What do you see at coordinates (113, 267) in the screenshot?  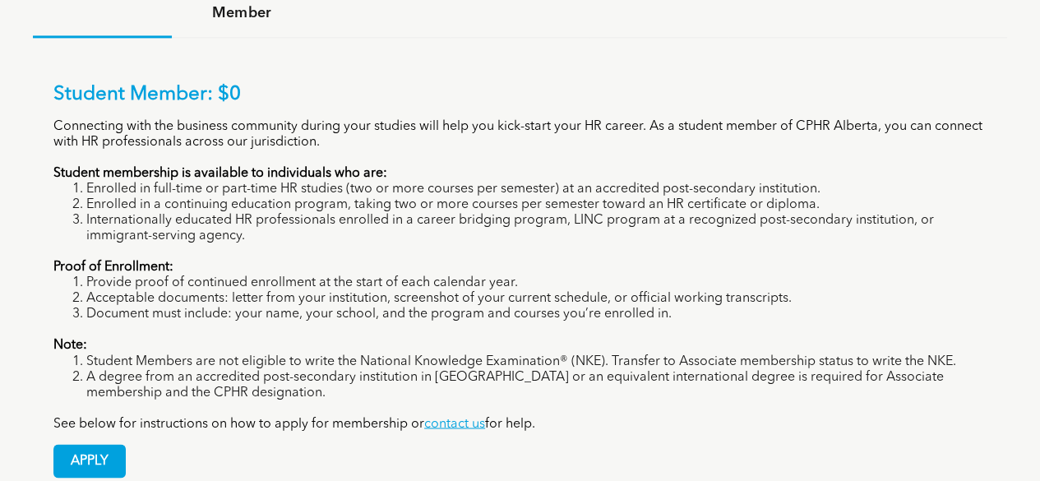 I see `strong: Proof of Enrollment:` at bounding box center [113, 267].